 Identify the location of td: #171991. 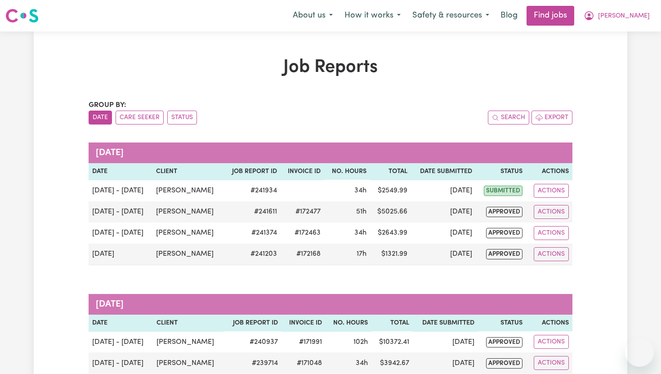
(304, 342).